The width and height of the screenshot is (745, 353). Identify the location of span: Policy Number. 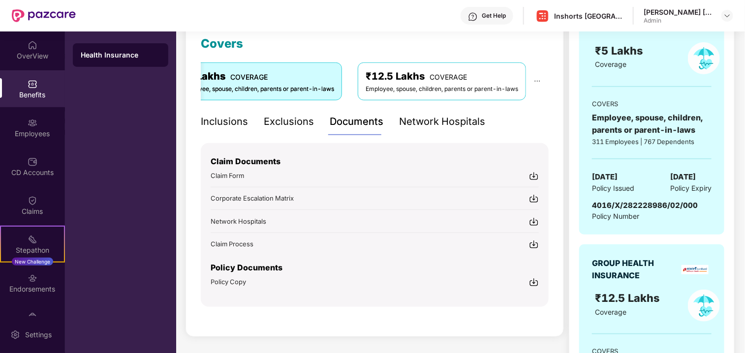
(616, 216).